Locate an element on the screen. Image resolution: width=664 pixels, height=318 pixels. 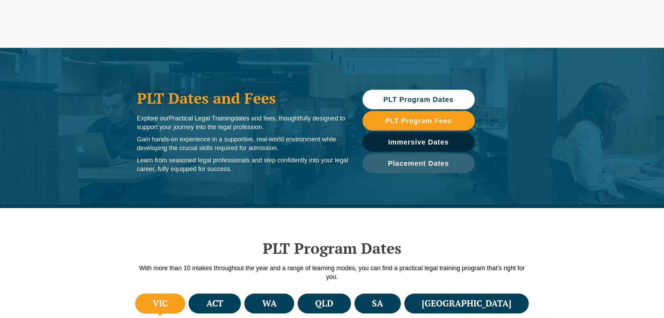
a: PLT Program Dates is located at coordinates (419, 99).